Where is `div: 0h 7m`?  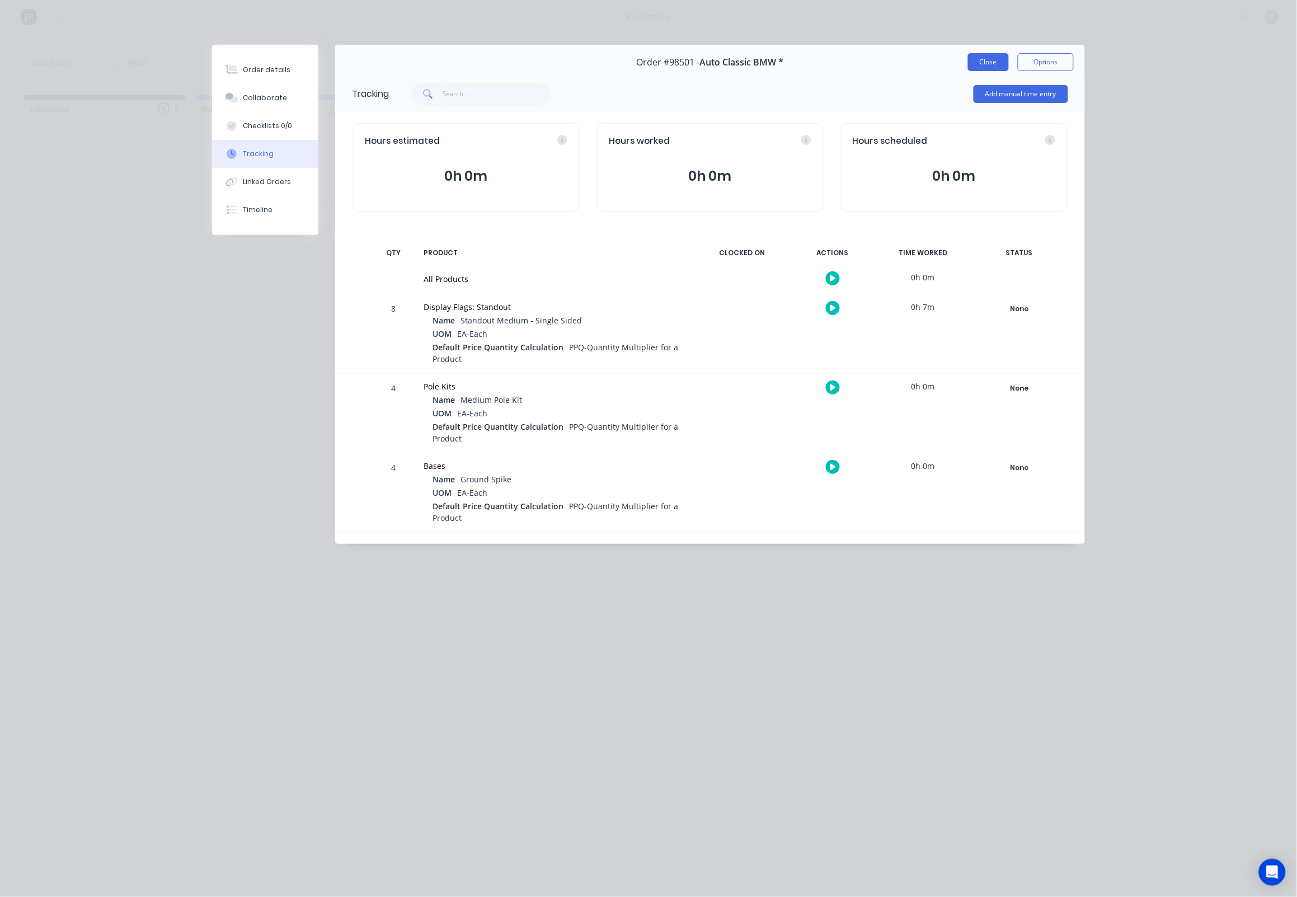 div: 0h 7m is located at coordinates (923, 307).